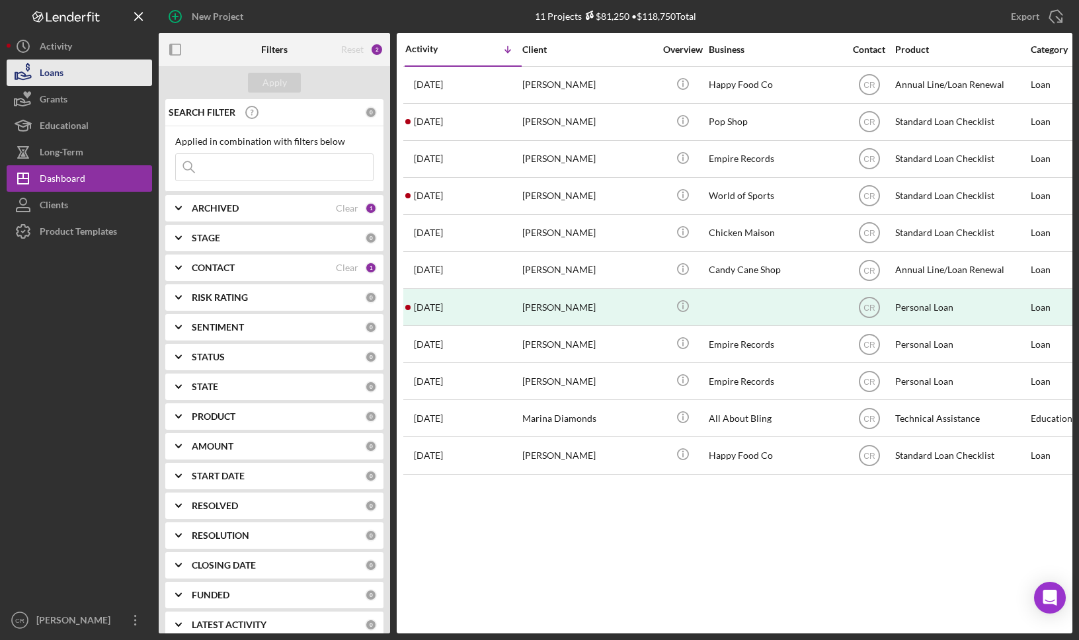 The image size is (1079, 640). Describe the element at coordinates (62, 153) in the screenshot. I see `div: Long-Term` at that location.